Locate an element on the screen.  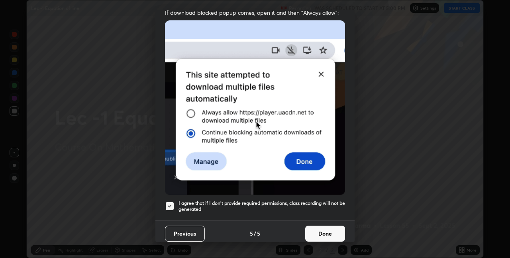
button: Previous is located at coordinates (185, 233).